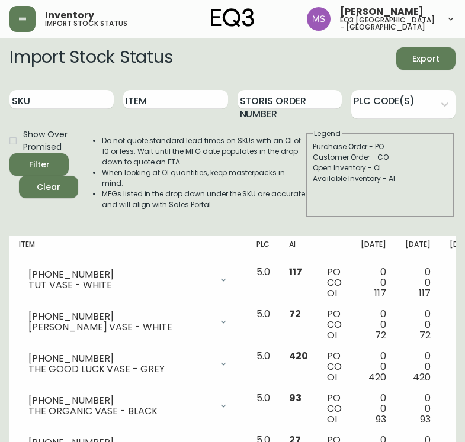 The height and width of the screenshot is (442, 465). I want to click on button: Clear, so click(49, 187).